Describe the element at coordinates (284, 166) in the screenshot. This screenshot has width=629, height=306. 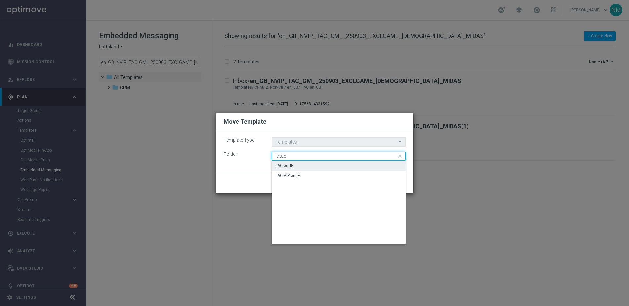
I see `div: TAC en_IE` at that location.